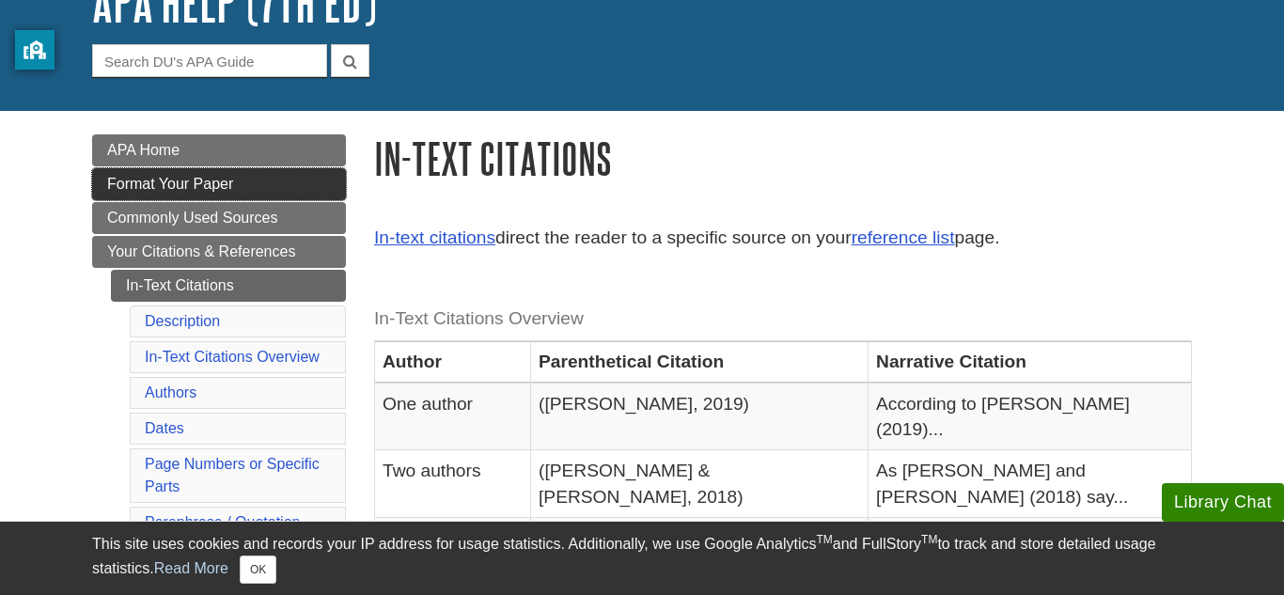  Describe the element at coordinates (191, 568) in the screenshot. I see `a: Read More` at that location.